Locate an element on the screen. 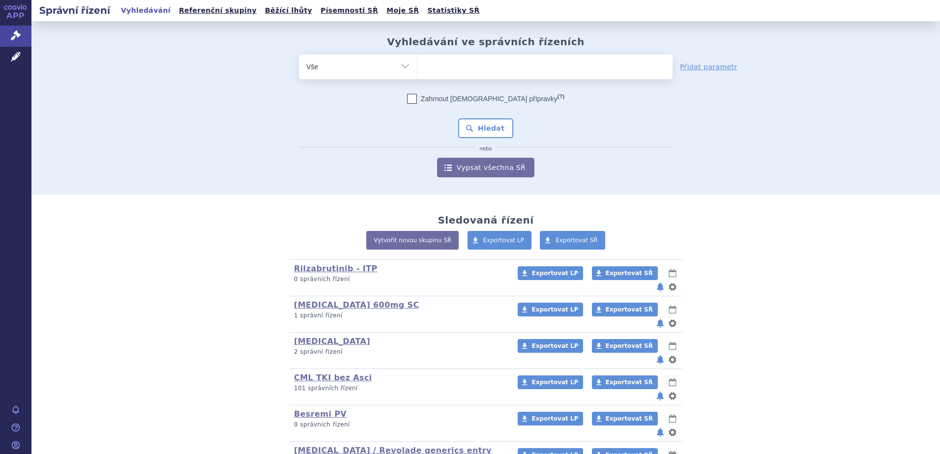  h2: Správní řízení is located at coordinates (75, 10).